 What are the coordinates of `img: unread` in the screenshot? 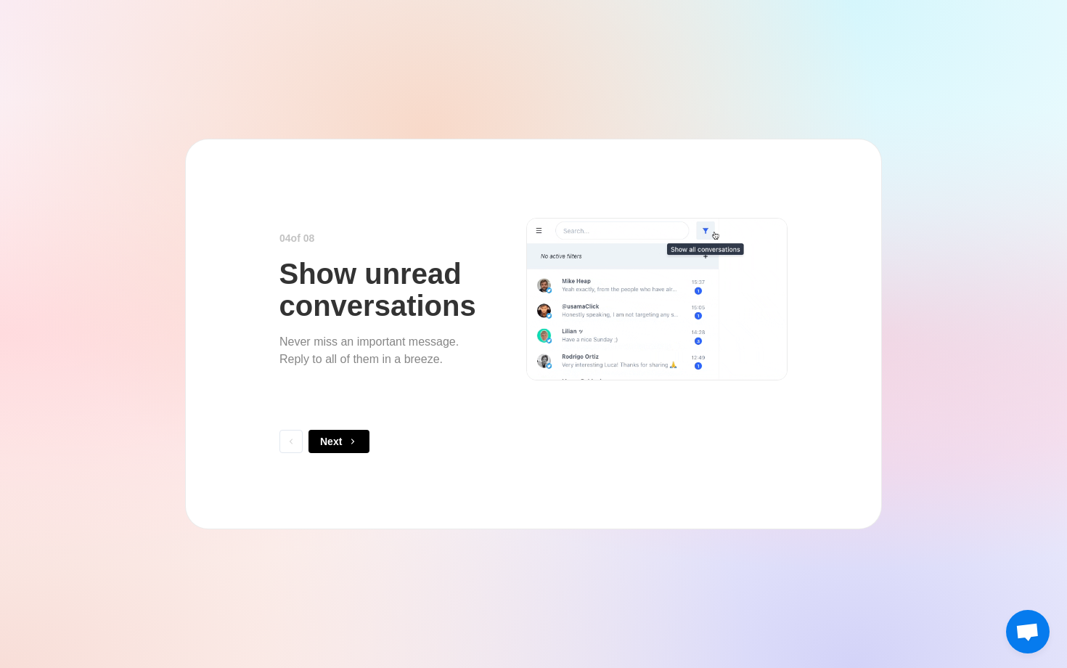 It's located at (657, 298).